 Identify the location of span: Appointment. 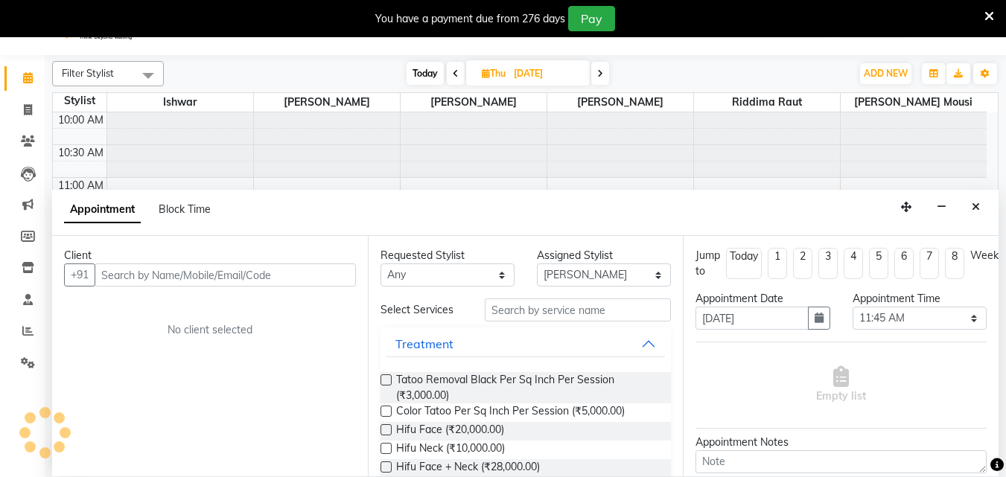
(102, 210).